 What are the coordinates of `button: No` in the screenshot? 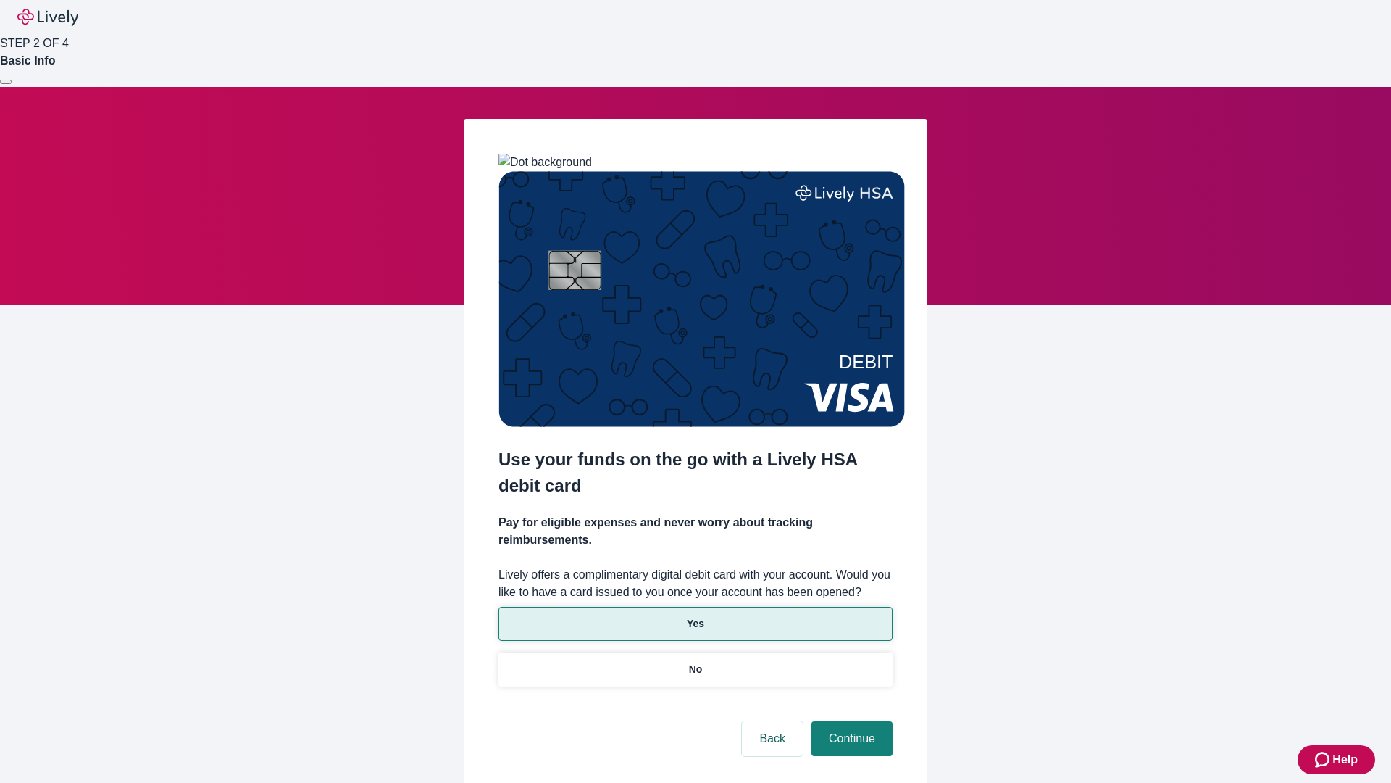 It's located at (696, 669).